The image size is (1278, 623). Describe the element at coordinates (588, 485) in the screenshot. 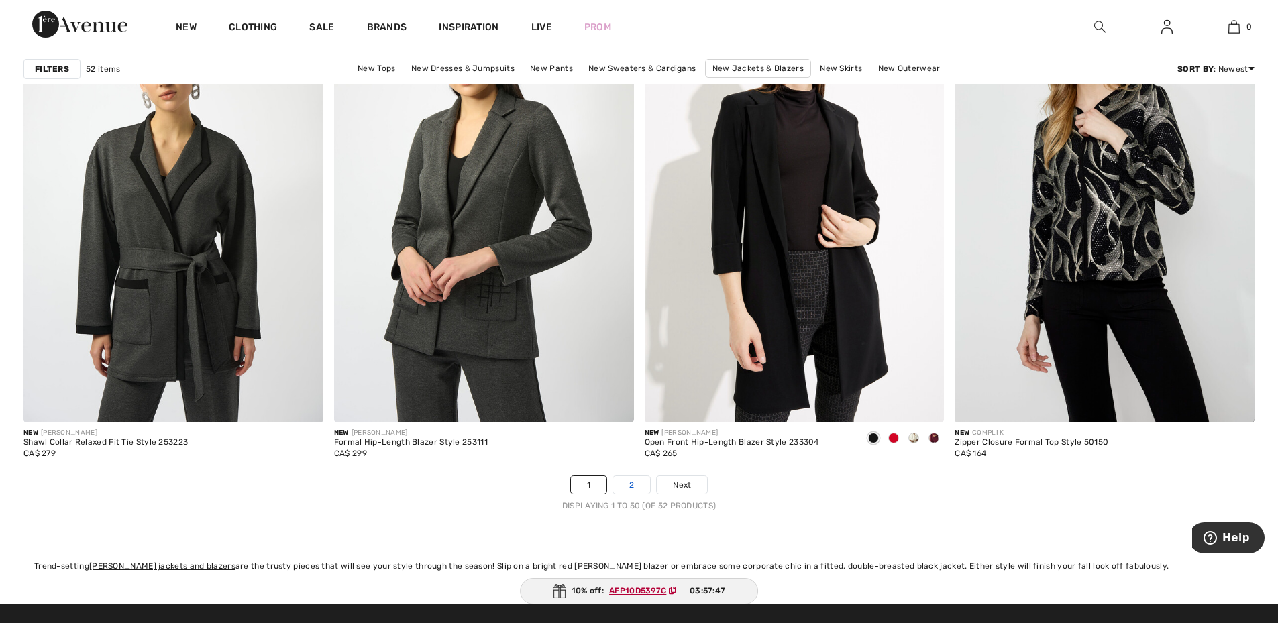

I see `a: 1` at that location.